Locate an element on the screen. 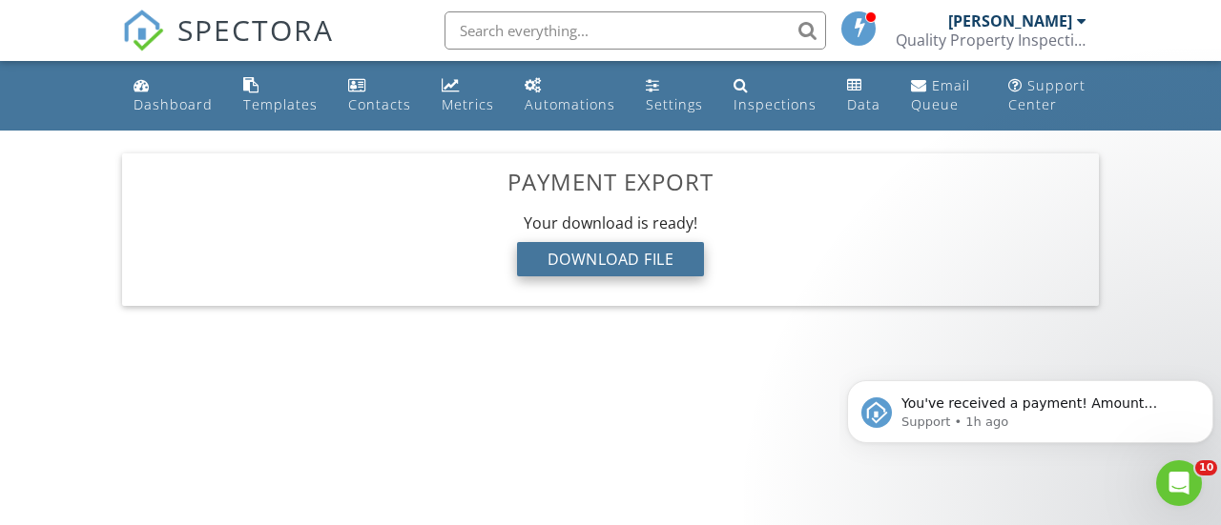 This screenshot has width=1221, height=525. a: Email Queue is located at coordinates (944, 95).